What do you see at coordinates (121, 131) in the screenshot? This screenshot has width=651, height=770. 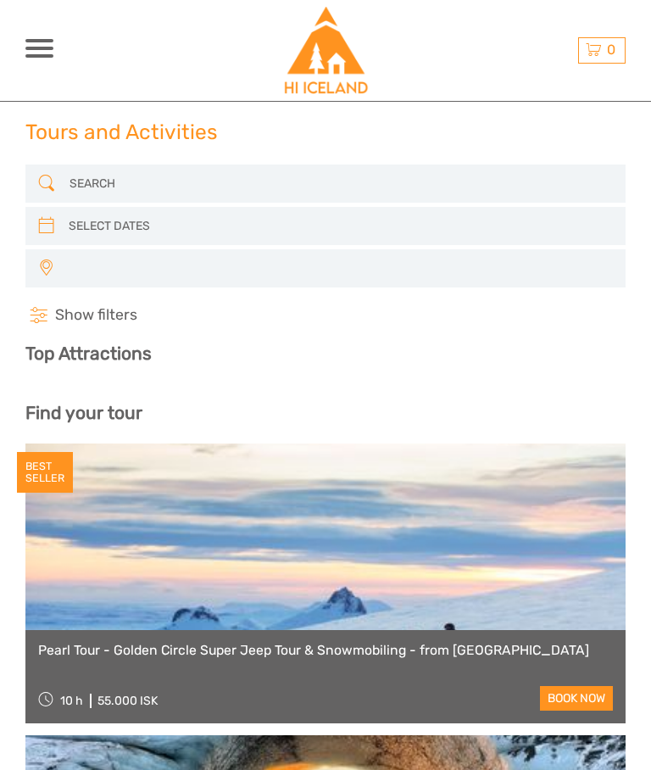 I see `h1: Tours and Activities` at bounding box center [121, 131].